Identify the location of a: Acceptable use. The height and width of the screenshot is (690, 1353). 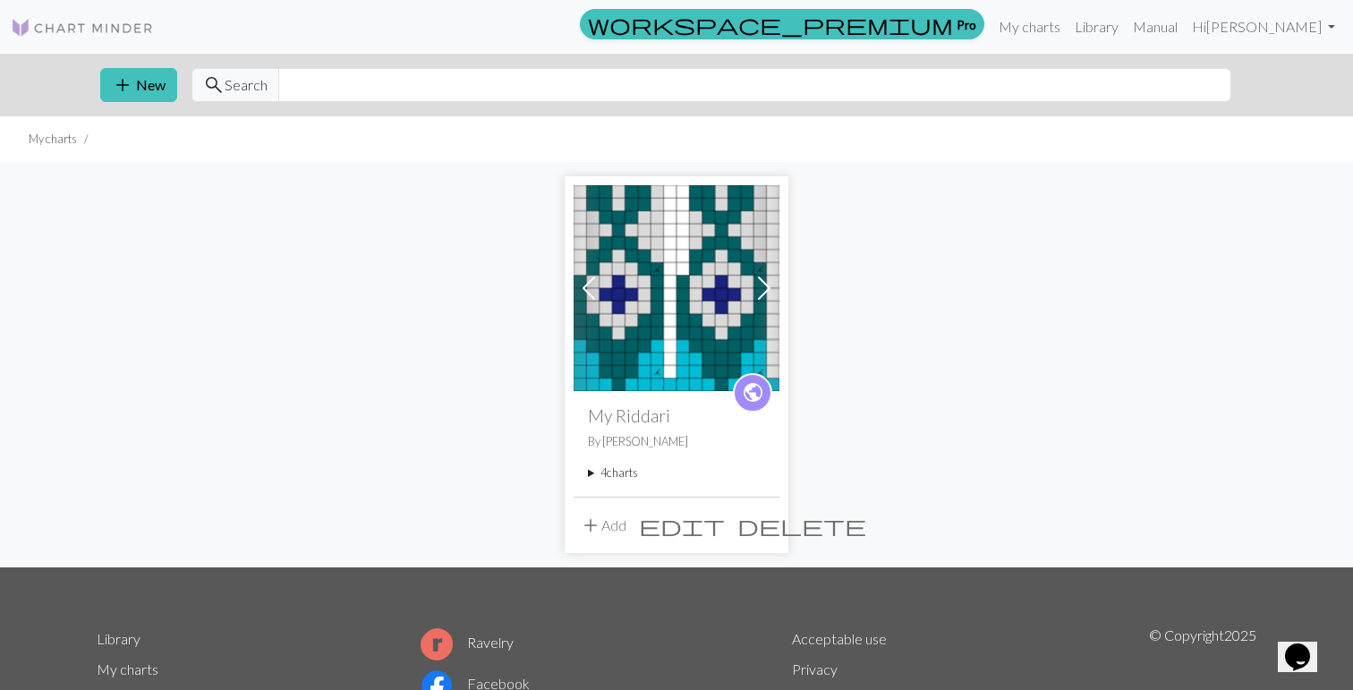
(839, 638).